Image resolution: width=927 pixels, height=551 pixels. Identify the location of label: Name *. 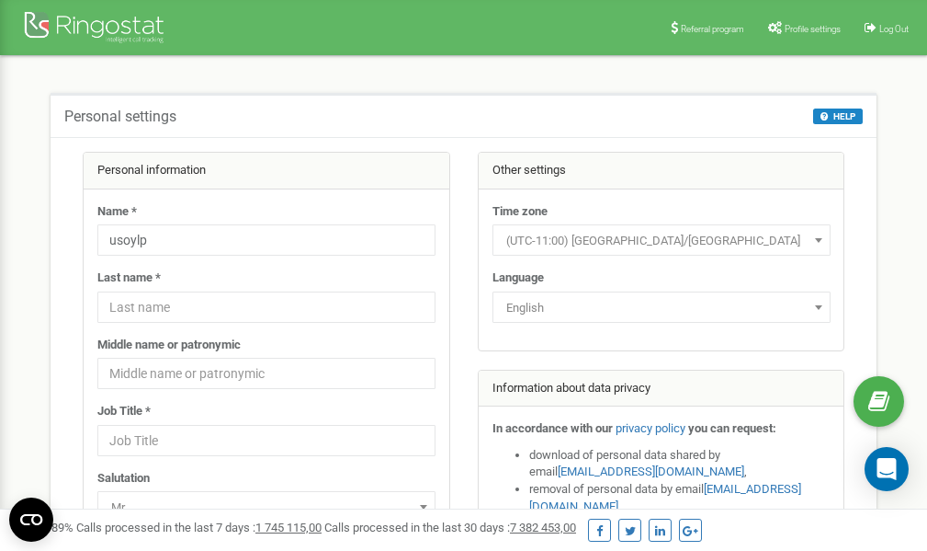
(117, 211).